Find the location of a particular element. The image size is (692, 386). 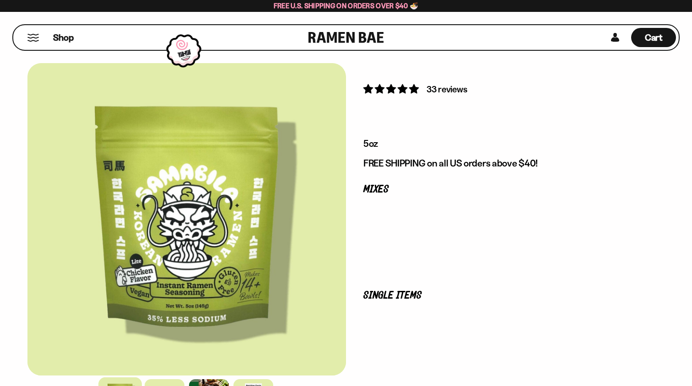

a: Shop is located at coordinates (63, 38).